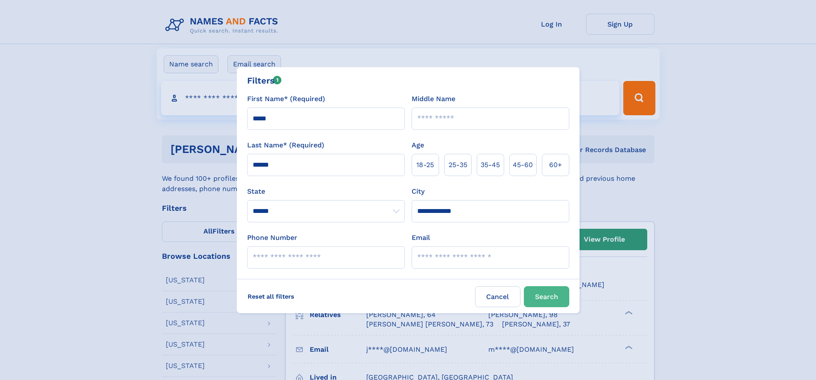  I want to click on span: 18‑25, so click(425, 165).